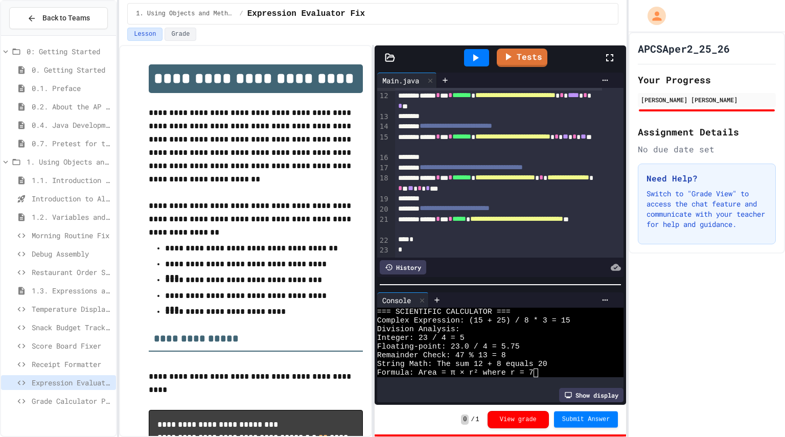 This screenshot has height=437, width=785. Describe the element at coordinates (707, 178) in the screenshot. I see `h3: Need Help?` at that location.